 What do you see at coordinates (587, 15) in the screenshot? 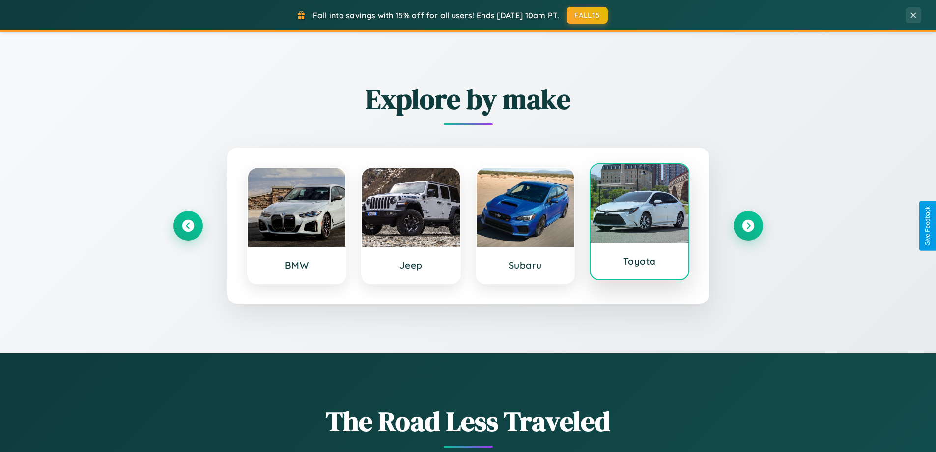
I see `button: FALL15` at bounding box center [587, 15].